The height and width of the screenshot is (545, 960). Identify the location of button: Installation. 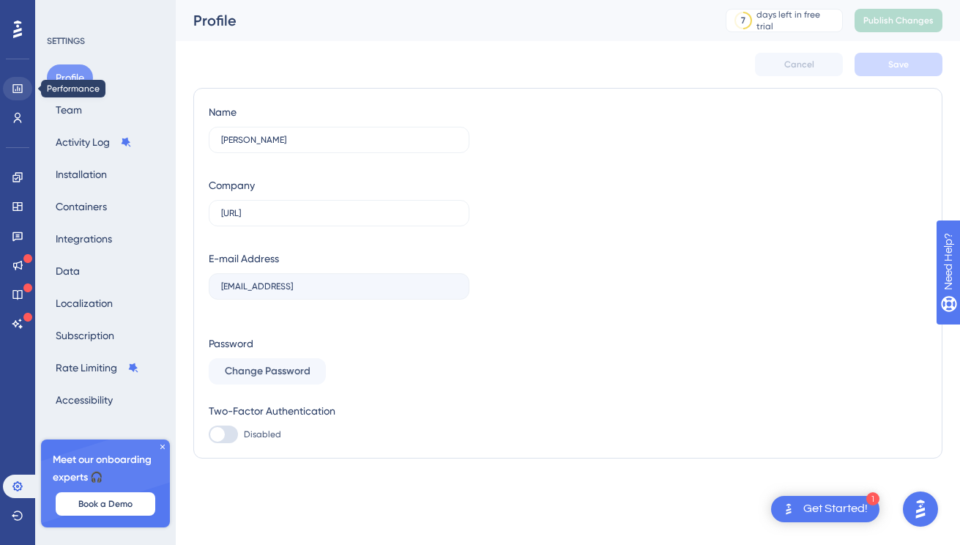
(81, 174).